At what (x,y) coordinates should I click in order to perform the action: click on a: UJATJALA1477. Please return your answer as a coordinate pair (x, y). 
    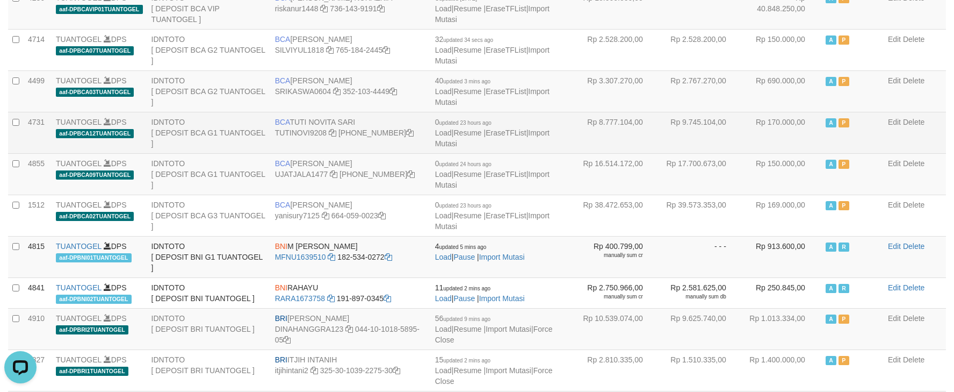
    Looking at the image, I should click on (301, 174).